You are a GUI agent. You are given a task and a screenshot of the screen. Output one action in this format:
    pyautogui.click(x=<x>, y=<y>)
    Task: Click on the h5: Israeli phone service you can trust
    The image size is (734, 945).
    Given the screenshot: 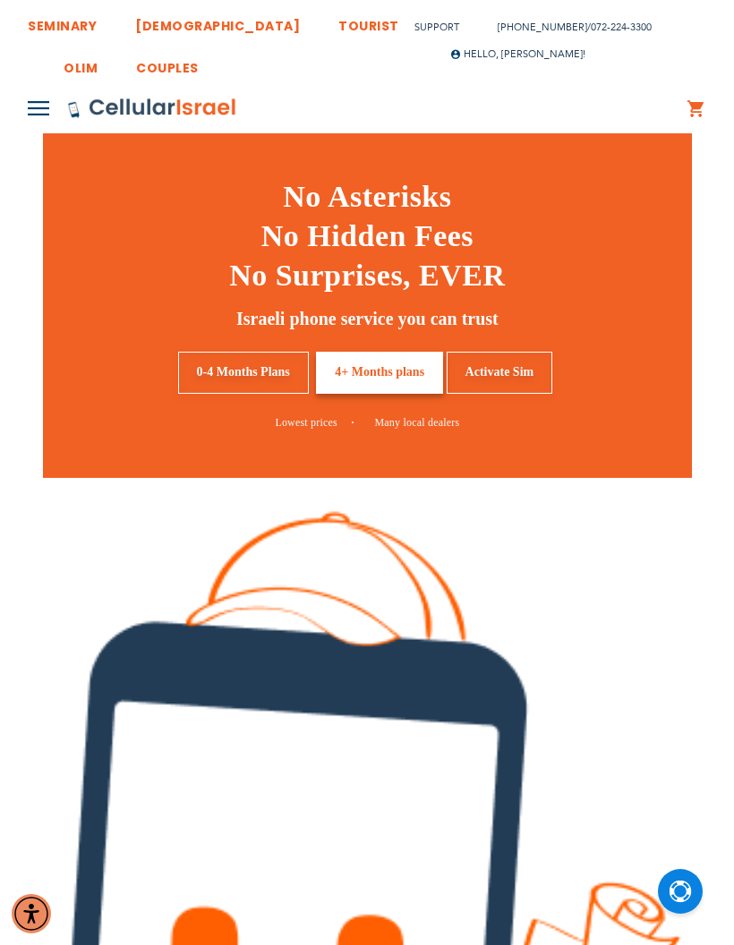 What is the action you would take?
    pyautogui.click(x=368, y=319)
    